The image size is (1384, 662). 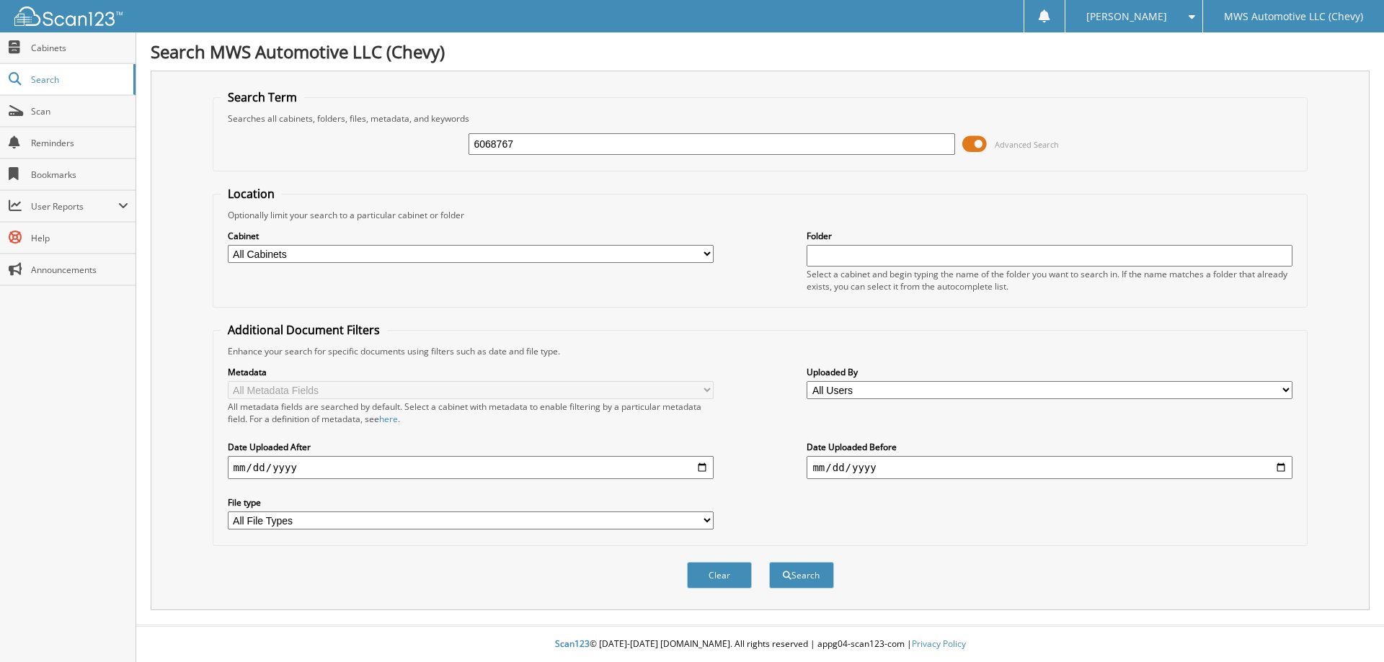 What do you see at coordinates (1293, 17) in the screenshot?
I see `span: MWS Automotive LLC (Chevy)` at bounding box center [1293, 17].